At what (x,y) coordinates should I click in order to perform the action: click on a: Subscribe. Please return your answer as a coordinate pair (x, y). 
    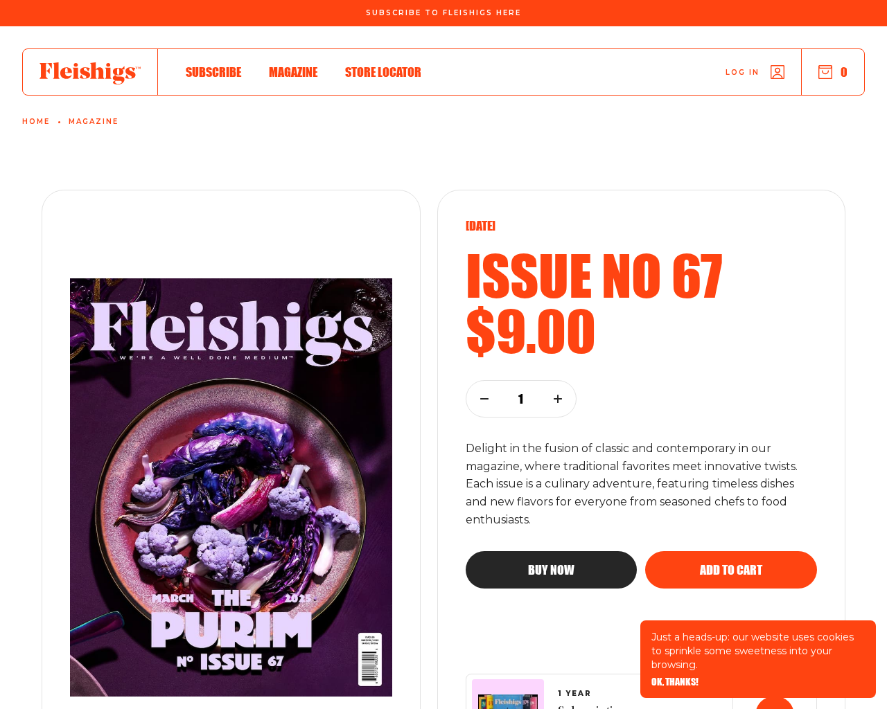
    Looking at the image, I should click on (213, 71).